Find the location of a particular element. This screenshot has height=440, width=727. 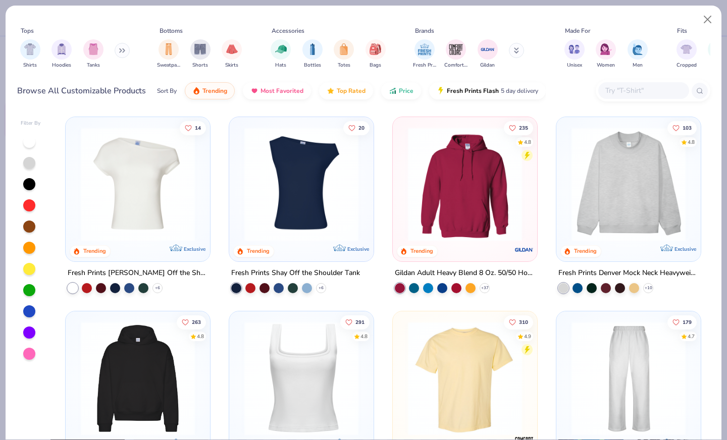

img: Unisex Image is located at coordinates (574, 49).